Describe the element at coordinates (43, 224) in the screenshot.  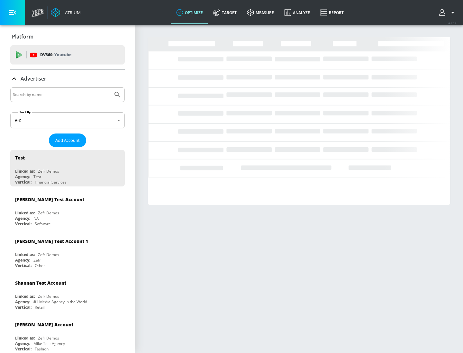
I see `div: Software` at that location.